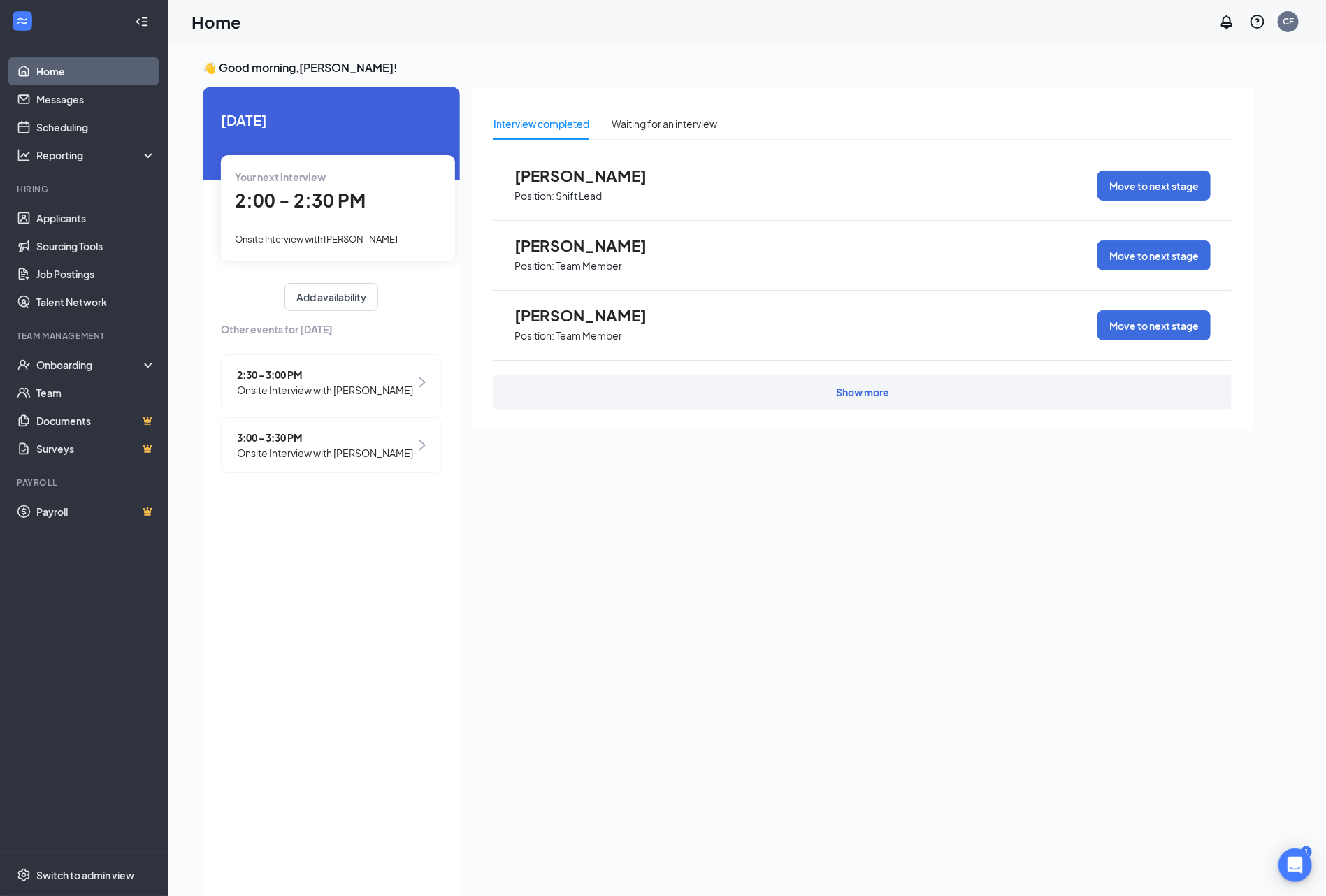 The image size is (1326, 896). What do you see at coordinates (85, 189) in the screenshot?
I see `div: Hiring` at bounding box center [85, 189].